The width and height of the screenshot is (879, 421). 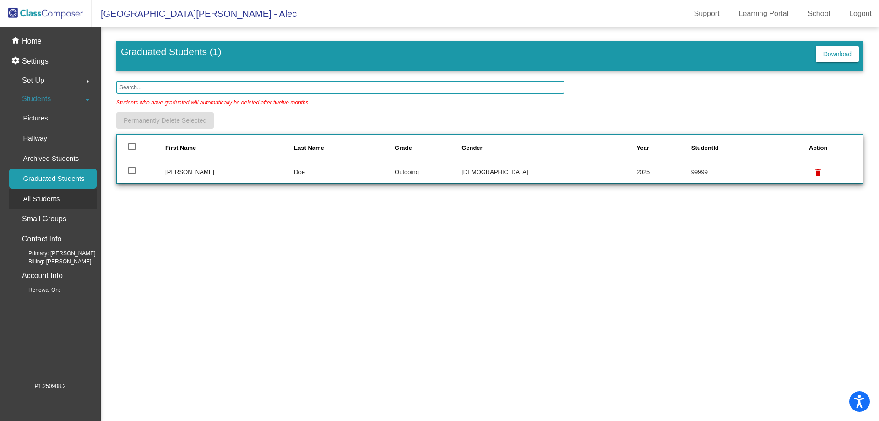 What do you see at coordinates (664, 172) in the screenshot?
I see `td: 2025` at bounding box center [664, 172].